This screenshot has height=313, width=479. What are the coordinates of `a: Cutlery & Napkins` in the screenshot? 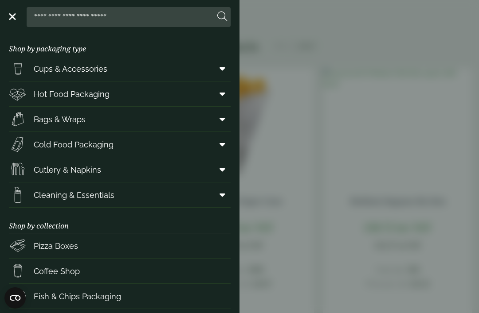 It's located at (120, 170).